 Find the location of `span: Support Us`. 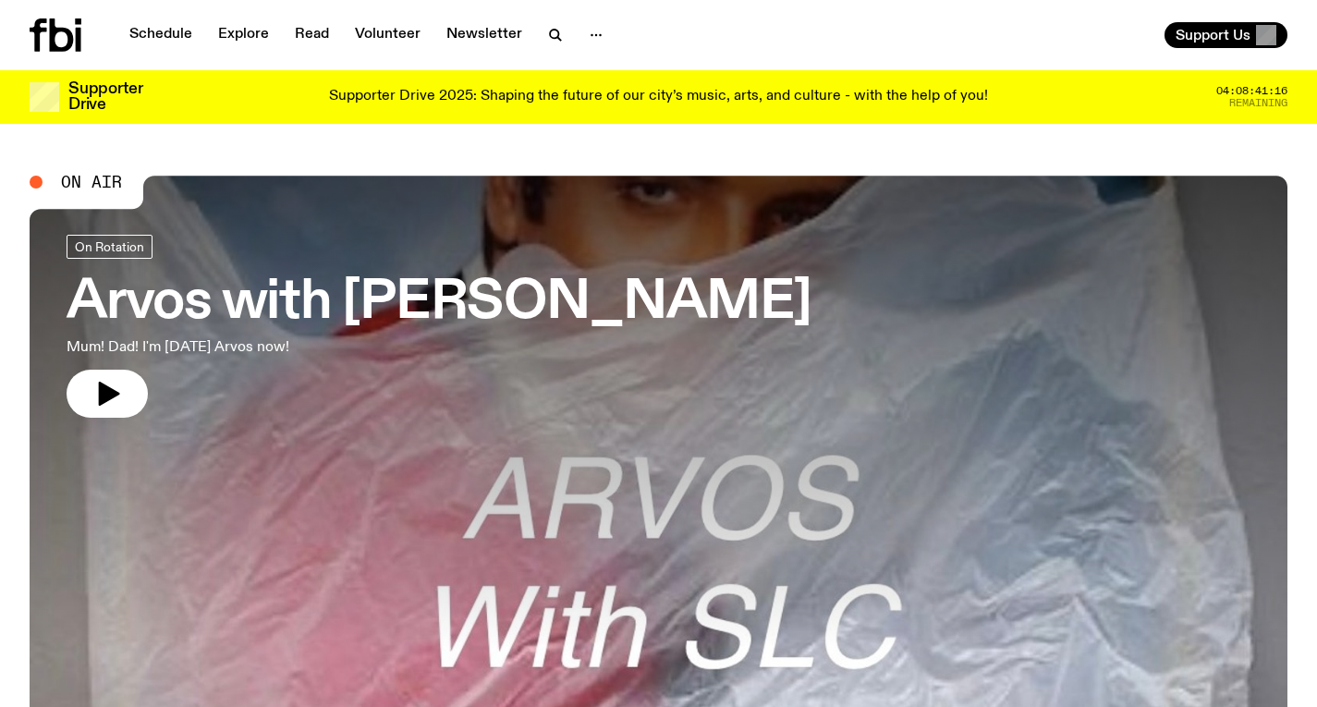

span: Support Us is located at coordinates (1212, 35).